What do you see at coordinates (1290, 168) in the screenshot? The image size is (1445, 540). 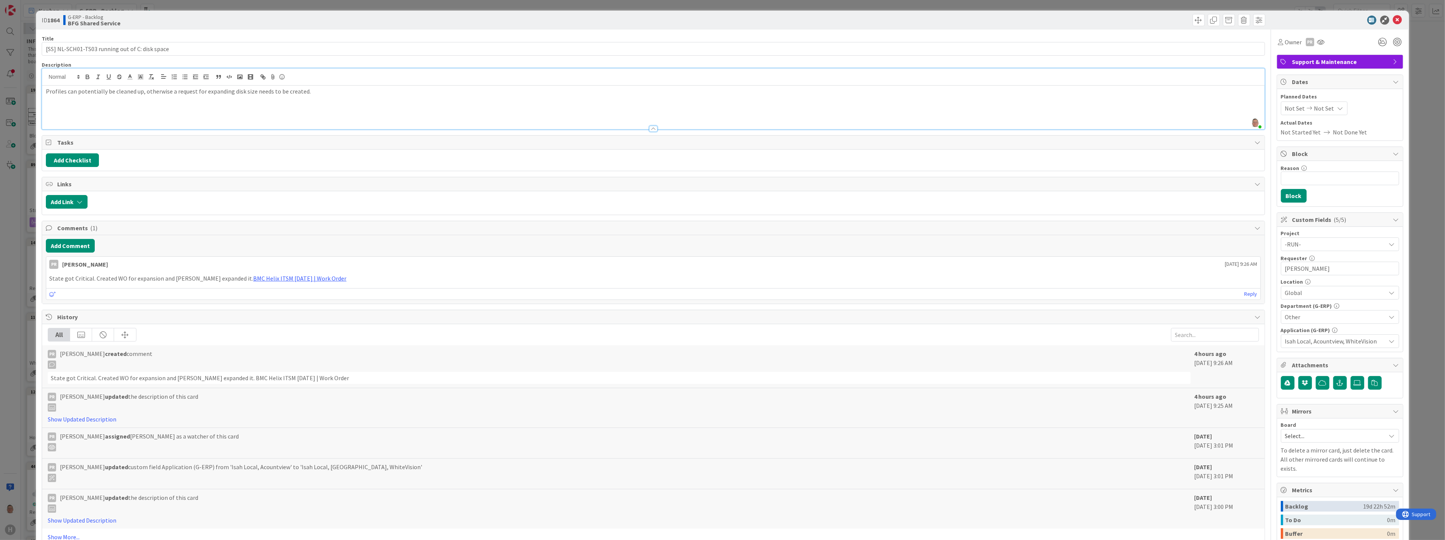 I see `label: Reason` at bounding box center [1290, 168].